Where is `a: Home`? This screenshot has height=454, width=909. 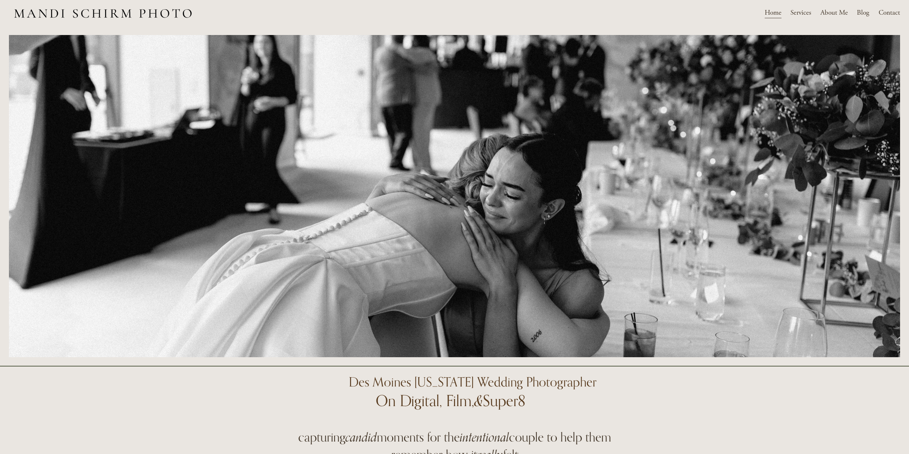 a: Home is located at coordinates (773, 13).